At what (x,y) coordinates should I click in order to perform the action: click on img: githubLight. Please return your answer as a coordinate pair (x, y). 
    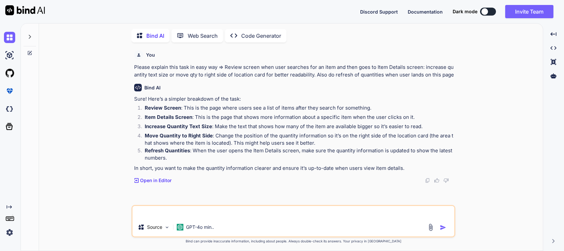
    Looking at the image, I should click on (10, 73).